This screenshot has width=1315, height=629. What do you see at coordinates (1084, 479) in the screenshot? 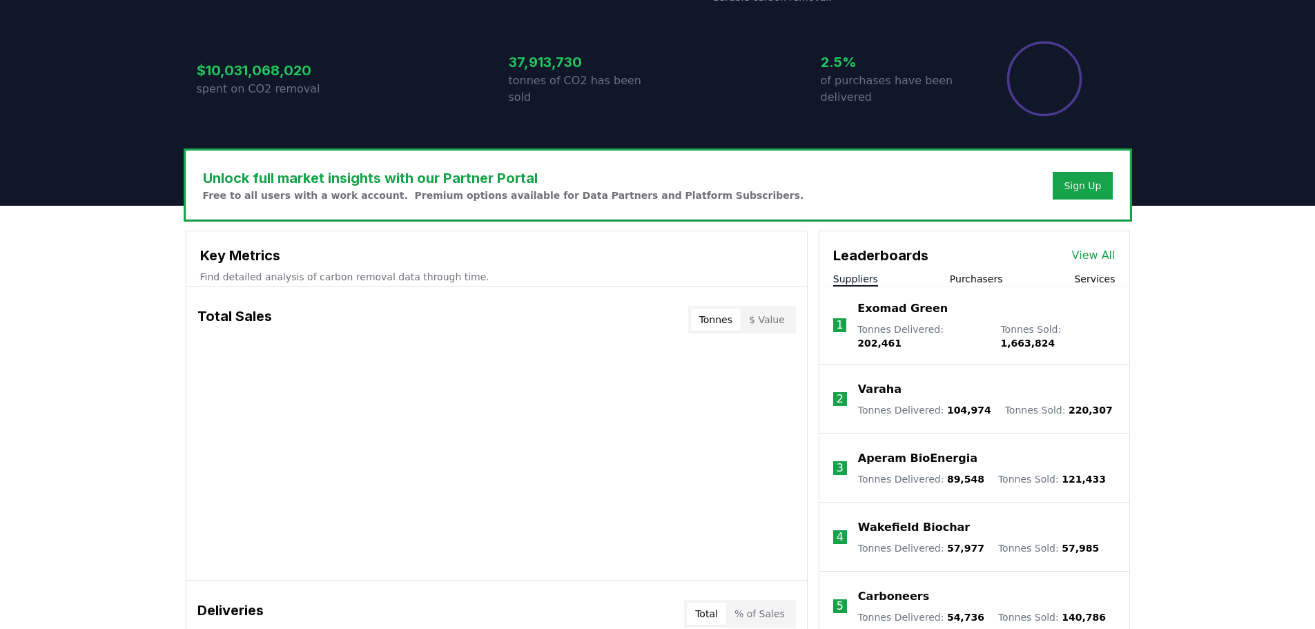
I see `span: 121,433` at bounding box center [1084, 479].